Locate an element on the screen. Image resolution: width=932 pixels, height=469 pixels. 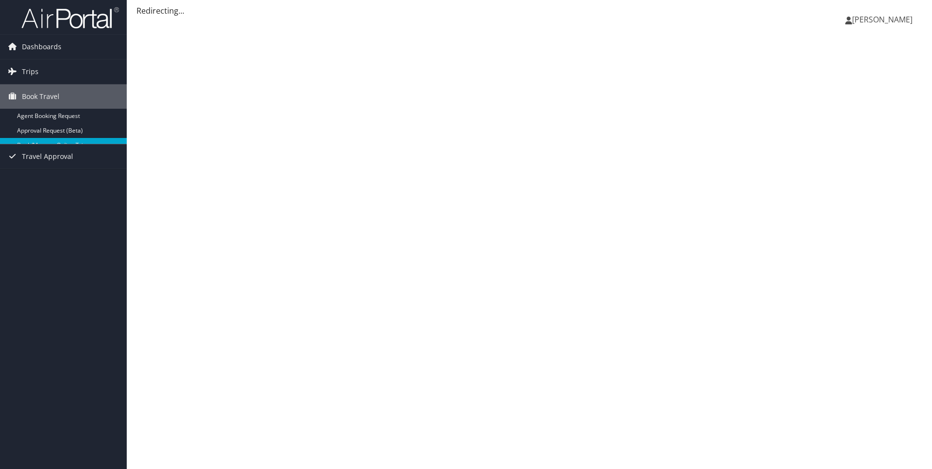
div: Redirecting... is located at coordinates (529, 11).